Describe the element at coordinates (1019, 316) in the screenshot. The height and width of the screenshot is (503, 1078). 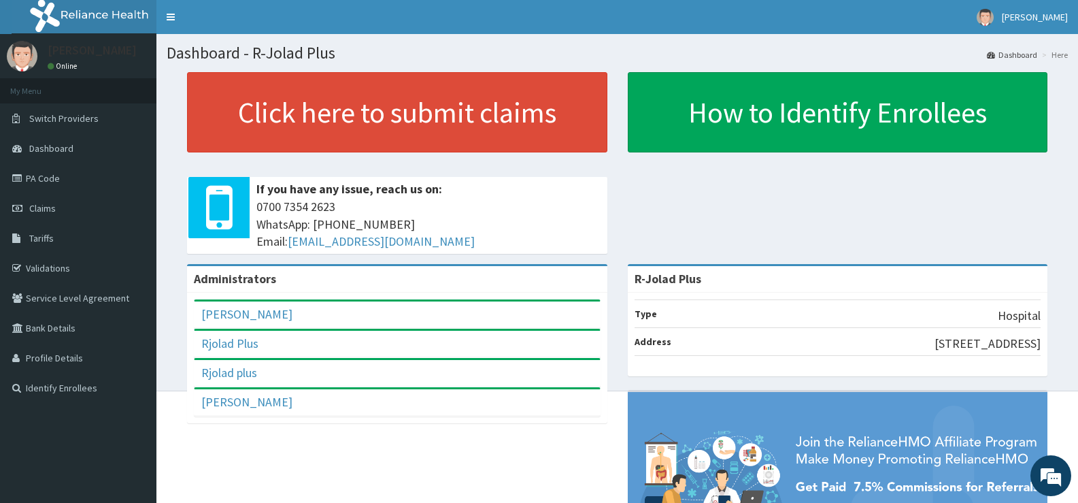
I see `p: Hospital` at that location.